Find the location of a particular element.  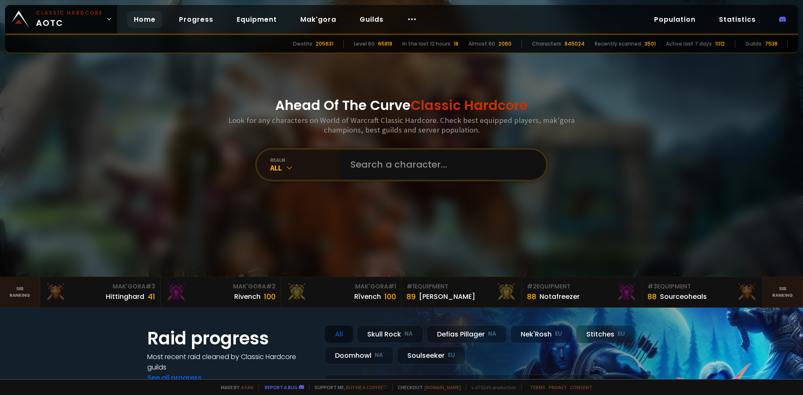

div: 65818 is located at coordinates (385, 44).